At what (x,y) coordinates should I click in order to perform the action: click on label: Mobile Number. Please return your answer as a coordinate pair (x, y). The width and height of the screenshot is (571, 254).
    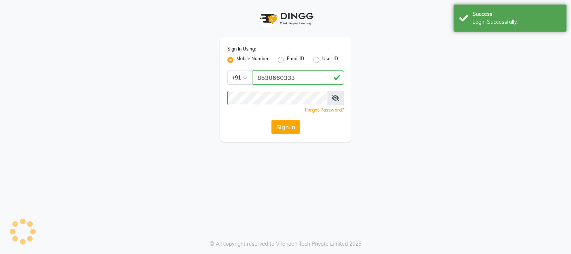
    Looking at the image, I should click on (253, 60).